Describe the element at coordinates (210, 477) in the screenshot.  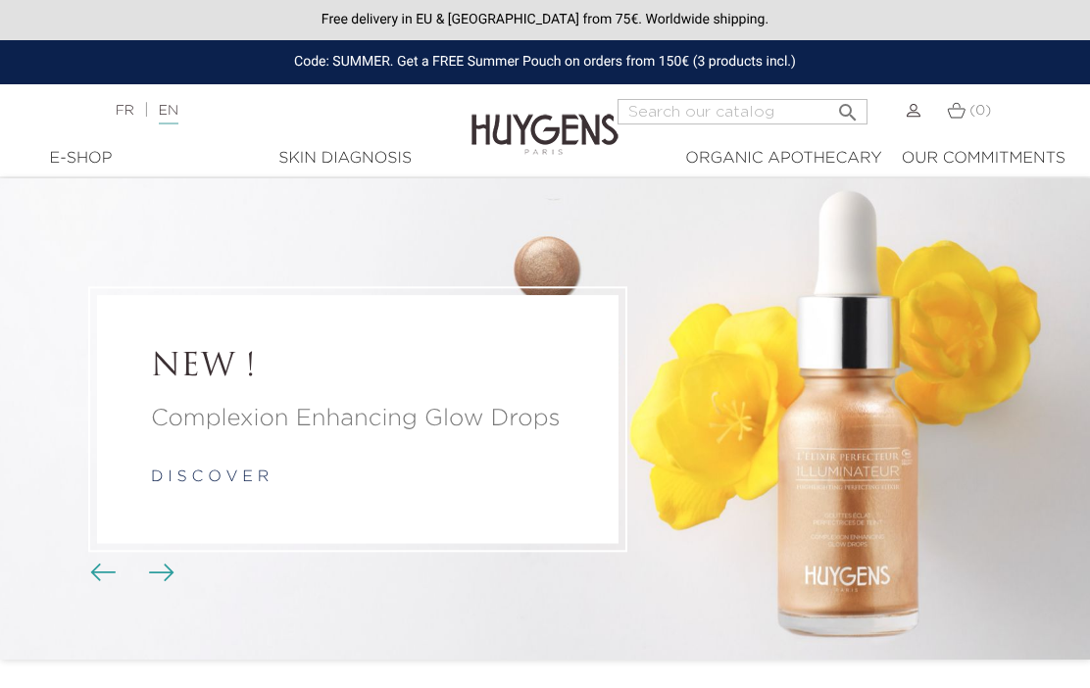
I see `a: d i s c o v e r` at that location.